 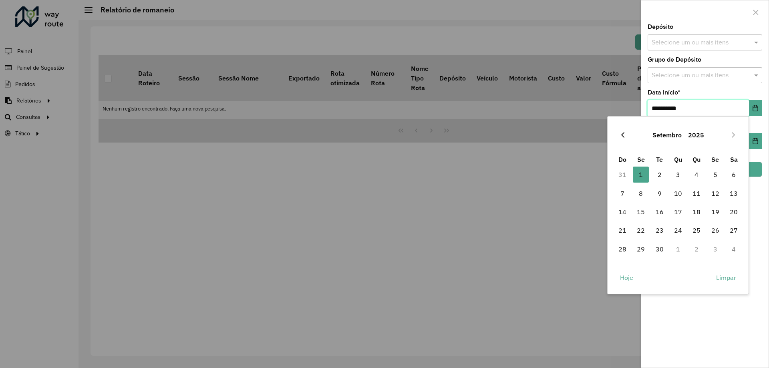 What do you see at coordinates (622, 212) in the screenshot?
I see `span: 14` at bounding box center [622, 212].